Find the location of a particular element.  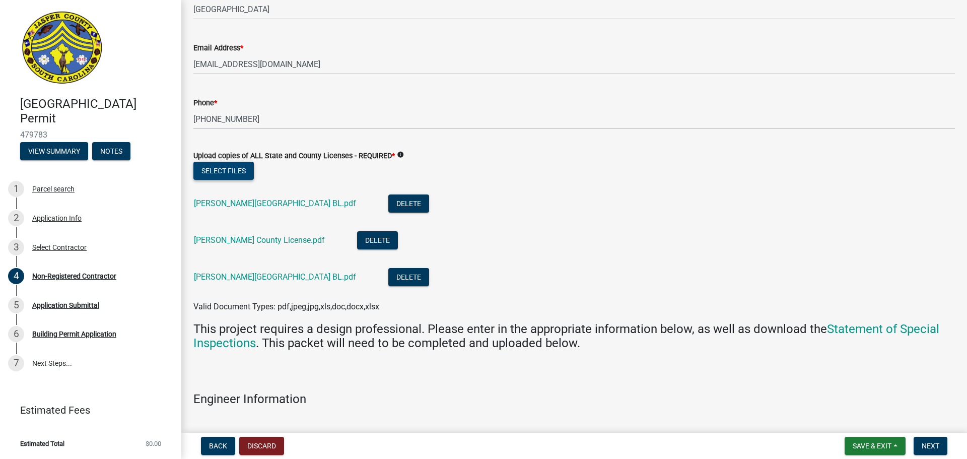

div: Parcel search is located at coordinates (53, 189).